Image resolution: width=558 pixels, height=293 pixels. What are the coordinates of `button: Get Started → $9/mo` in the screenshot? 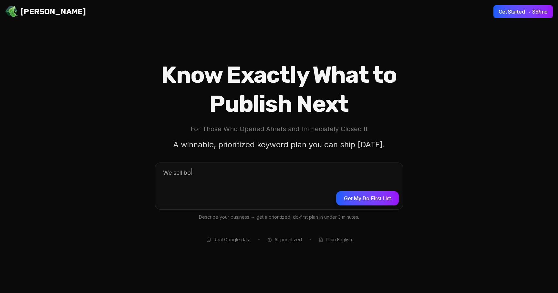 It's located at (523, 12).